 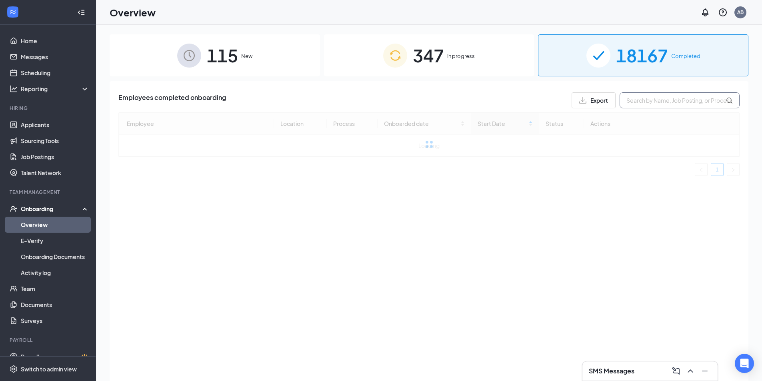 I want to click on button: Minimize, so click(x=704, y=371).